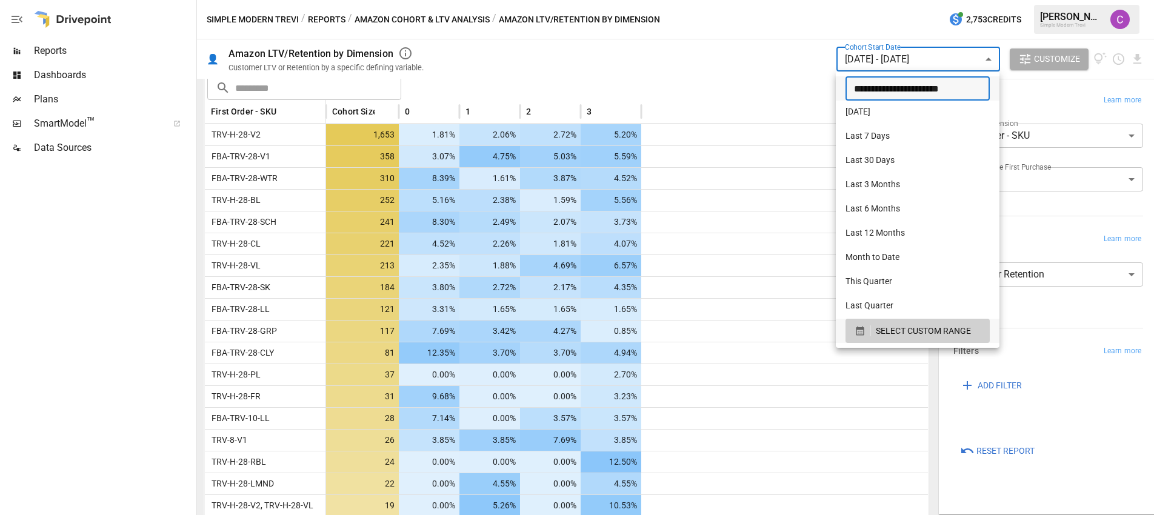 This screenshot has width=1154, height=515. Describe the element at coordinates (918, 282) in the screenshot. I see `li: This Quarter` at that location.